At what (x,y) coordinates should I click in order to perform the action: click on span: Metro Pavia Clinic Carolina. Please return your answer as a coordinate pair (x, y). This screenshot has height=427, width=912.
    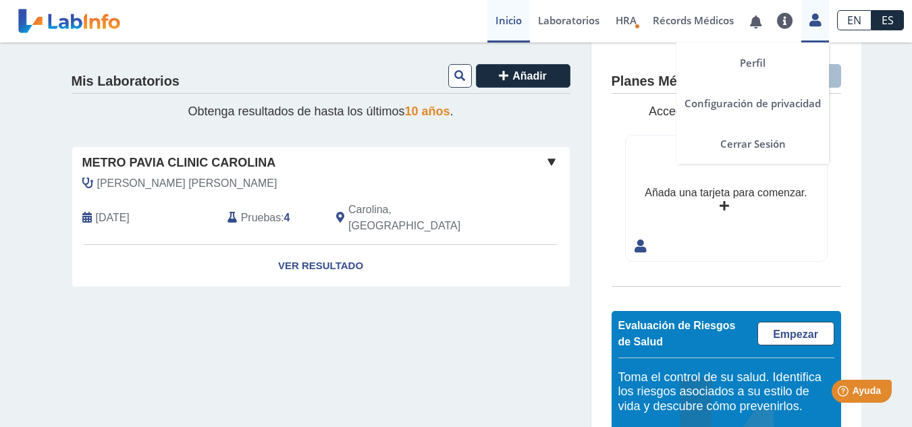
    Looking at the image, I should click on (179, 163).